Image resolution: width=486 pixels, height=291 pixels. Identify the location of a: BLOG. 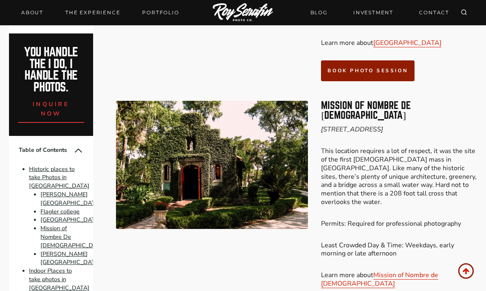
(319, 12).